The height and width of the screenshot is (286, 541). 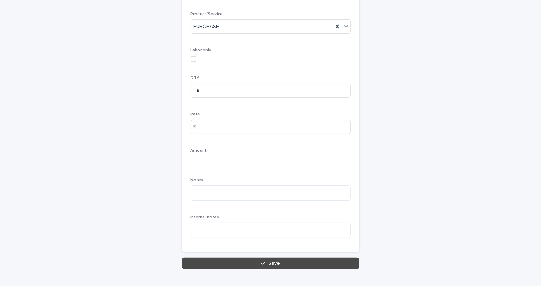 What do you see at coordinates (205, 217) in the screenshot?
I see `span: Internal notes` at bounding box center [205, 217].